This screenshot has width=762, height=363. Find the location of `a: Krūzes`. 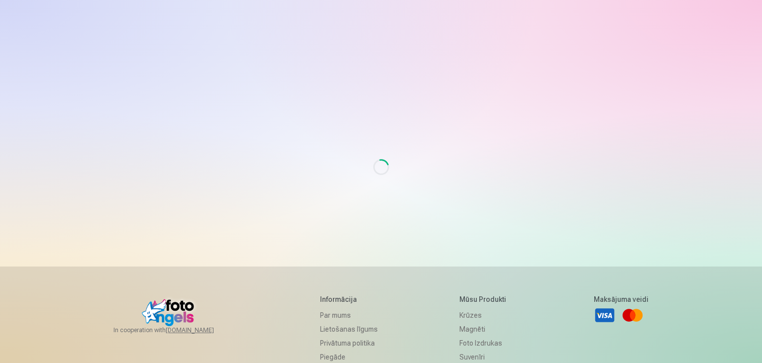

a: Krūzes is located at coordinates (485, 315).